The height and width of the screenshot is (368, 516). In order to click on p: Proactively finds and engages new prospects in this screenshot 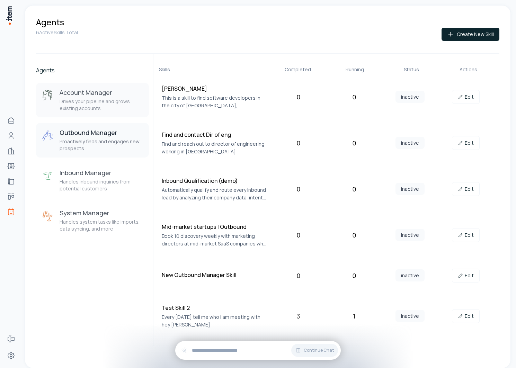, I will do `click(101, 145)`.